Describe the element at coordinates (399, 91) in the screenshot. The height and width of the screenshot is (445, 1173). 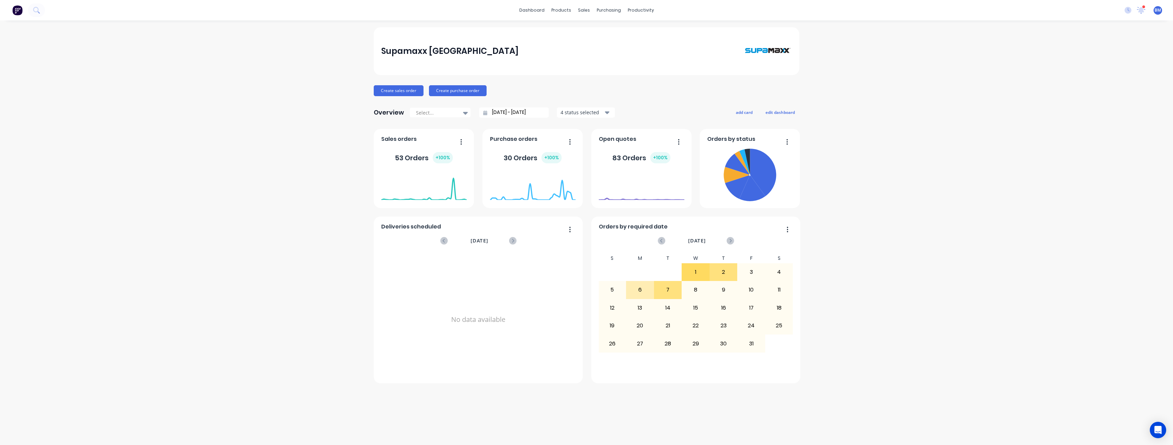
I see `button: Create sales order` at that location.